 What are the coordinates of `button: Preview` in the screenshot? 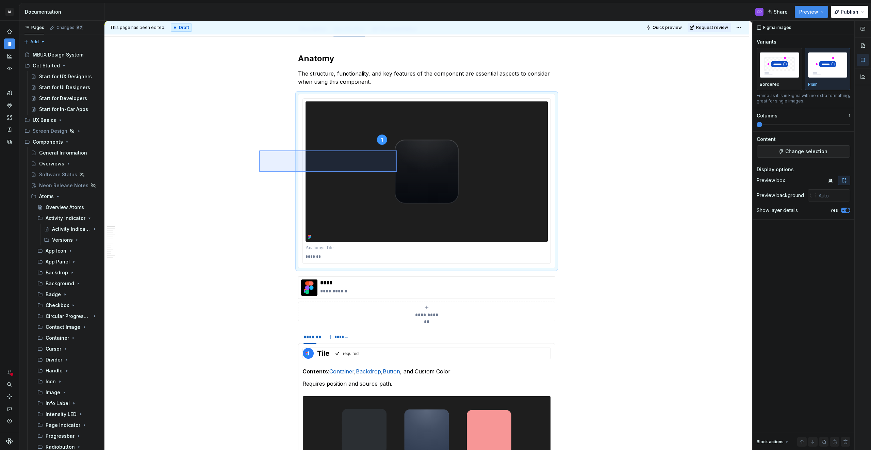 It's located at (811, 12).